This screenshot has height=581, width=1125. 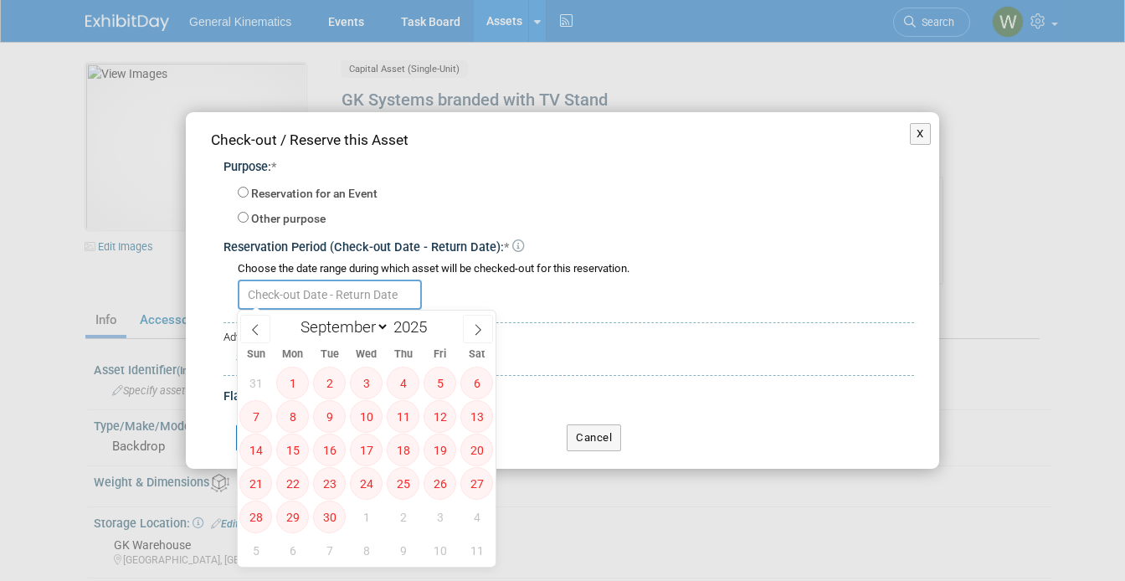 What do you see at coordinates (403, 416) in the screenshot?
I see `span: September 11, 2025` at bounding box center [403, 416].